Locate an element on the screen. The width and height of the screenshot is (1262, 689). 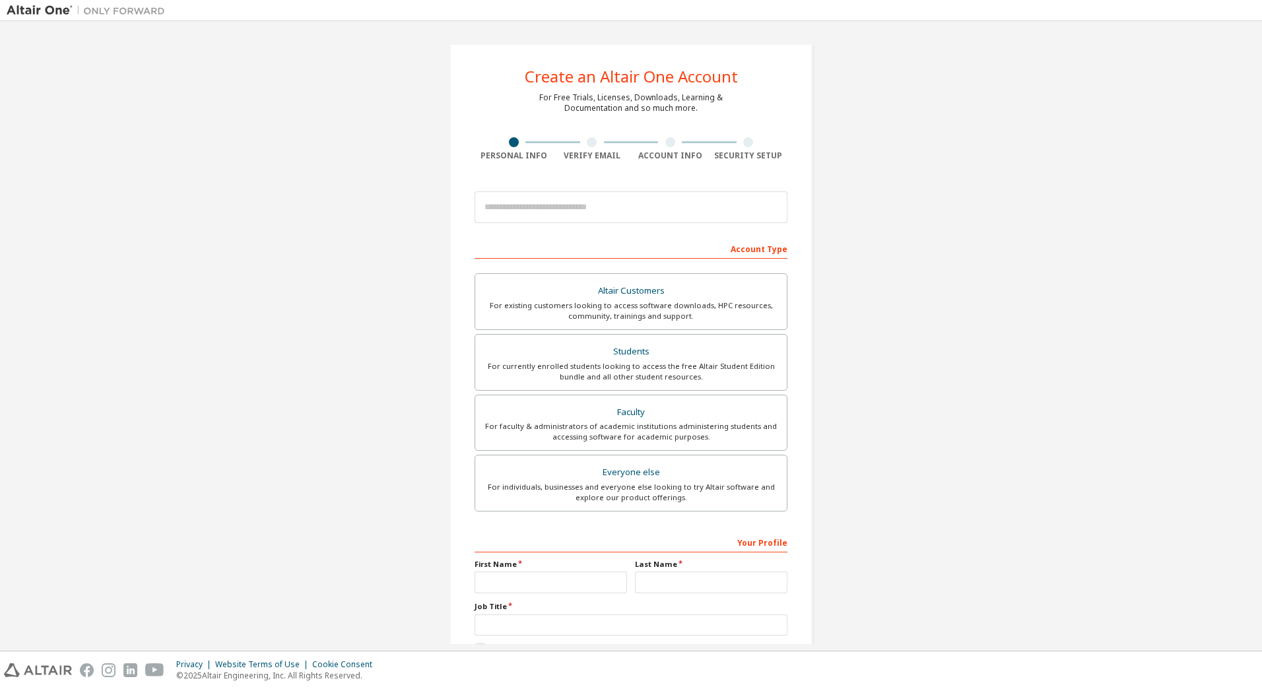
div: For individuals, businesses and everyone else looking to try Altair software and explore our prod... is located at coordinates (631, 492).